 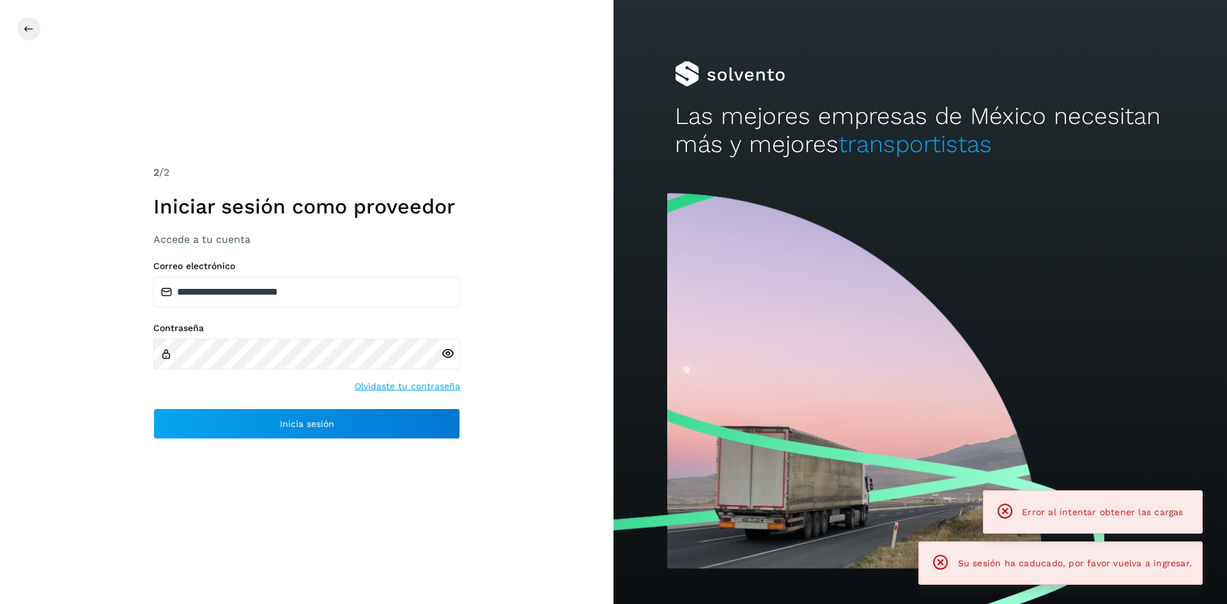 What do you see at coordinates (920, 130) in the screenshot?
I see `h2: Las mejores empresas de México necesitan más y mejores` at bounding box center [920, 130].